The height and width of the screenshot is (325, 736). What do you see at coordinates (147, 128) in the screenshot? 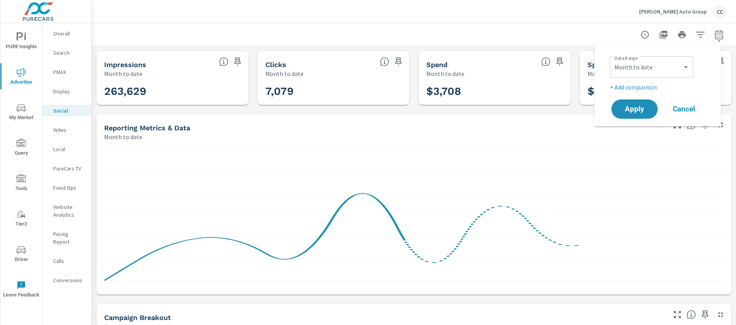
I see `h5: Reporting Metrics & Data` at bounding box center [147, 128].